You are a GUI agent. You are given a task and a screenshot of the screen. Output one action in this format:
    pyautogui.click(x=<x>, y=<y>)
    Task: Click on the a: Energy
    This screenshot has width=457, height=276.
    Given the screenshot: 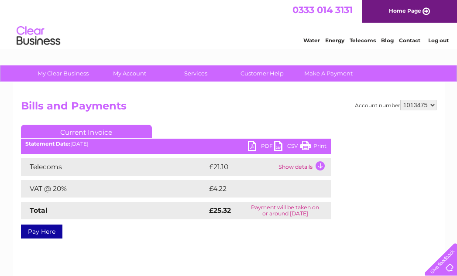 What is the action you would take?
    pyautogui.click(x=335, y=40)
    